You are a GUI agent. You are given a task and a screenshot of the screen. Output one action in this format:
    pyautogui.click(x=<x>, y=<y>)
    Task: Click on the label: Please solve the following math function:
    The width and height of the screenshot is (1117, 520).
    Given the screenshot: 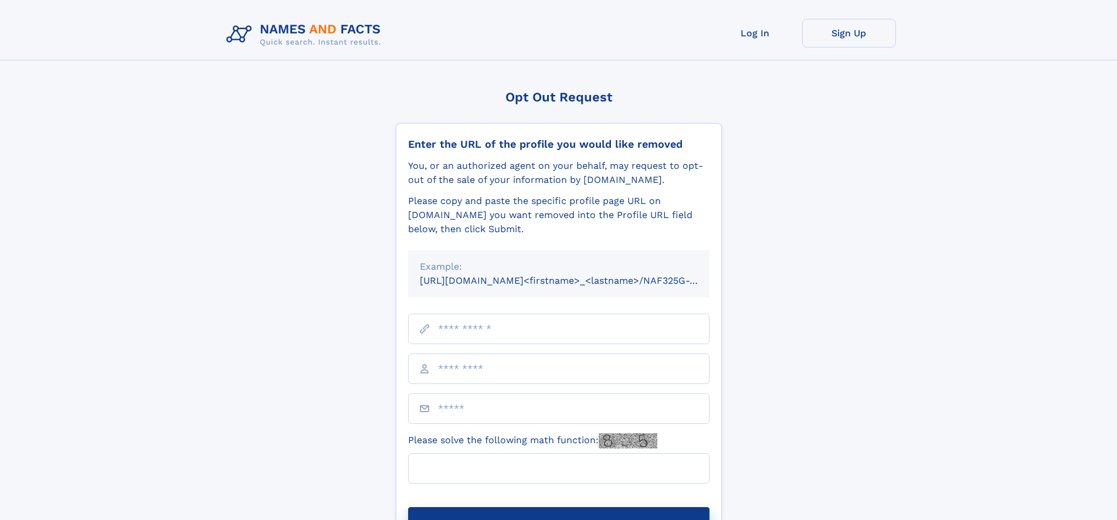 What is the action you would take?
    pyautogui.click(x=533, y=441)
    